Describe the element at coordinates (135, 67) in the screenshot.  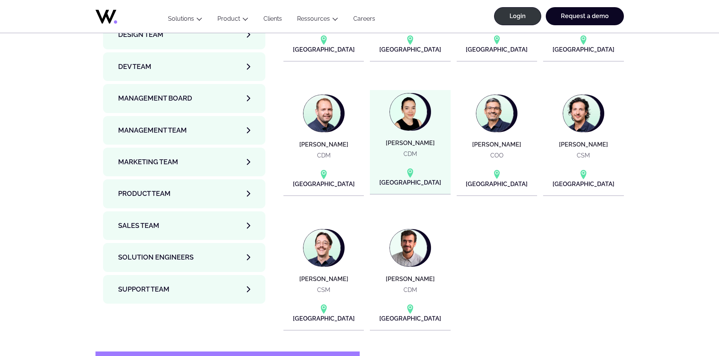
I see `span: Dev team` at that location.